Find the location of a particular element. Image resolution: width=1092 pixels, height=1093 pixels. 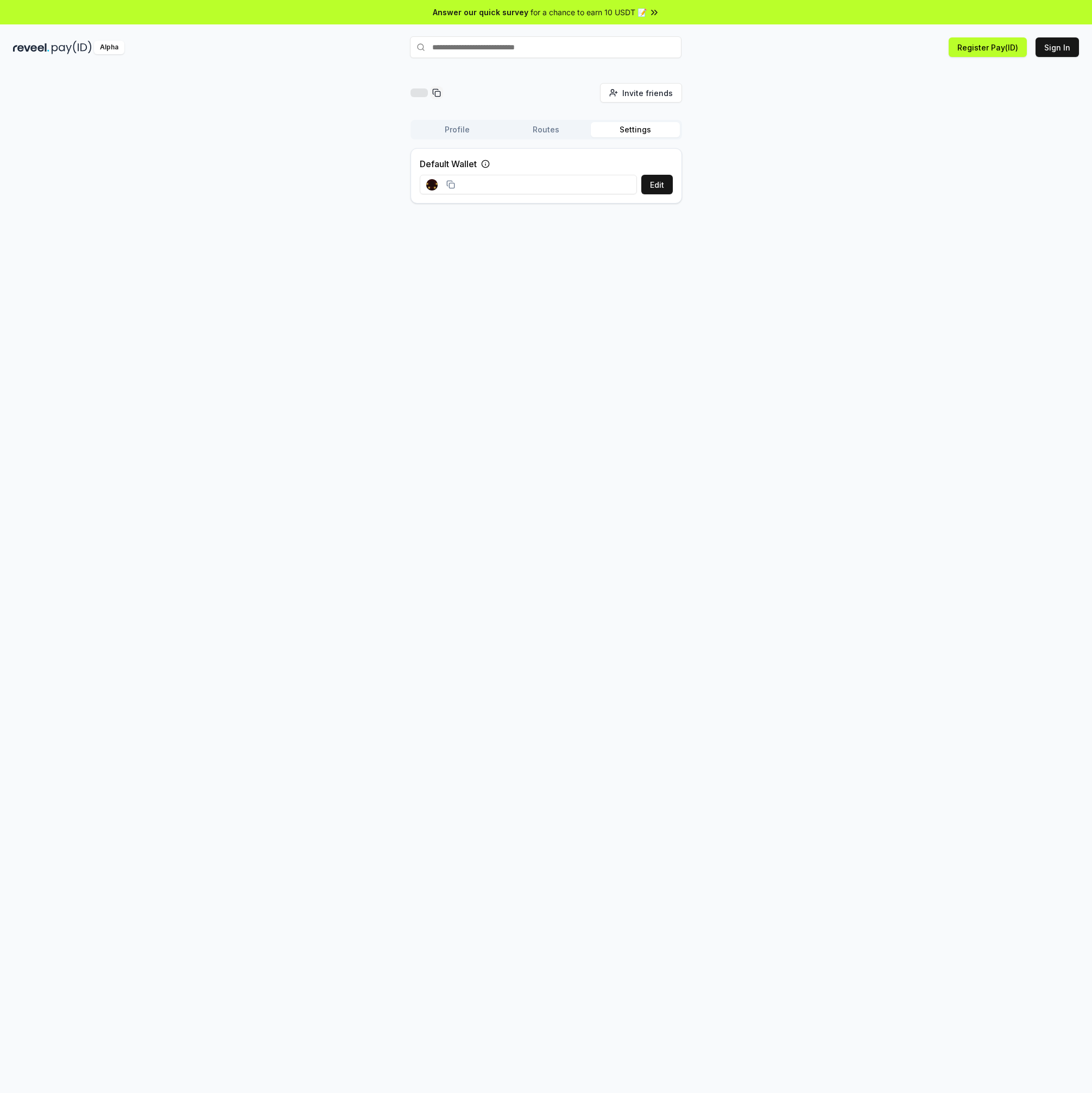

button: Settings is located at coordinates (635, 130).